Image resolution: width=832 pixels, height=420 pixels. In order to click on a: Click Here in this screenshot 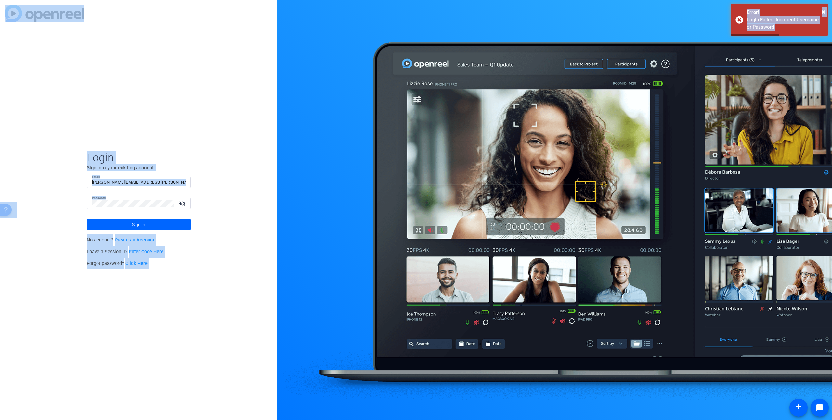, I will do `click(136, 263)`.